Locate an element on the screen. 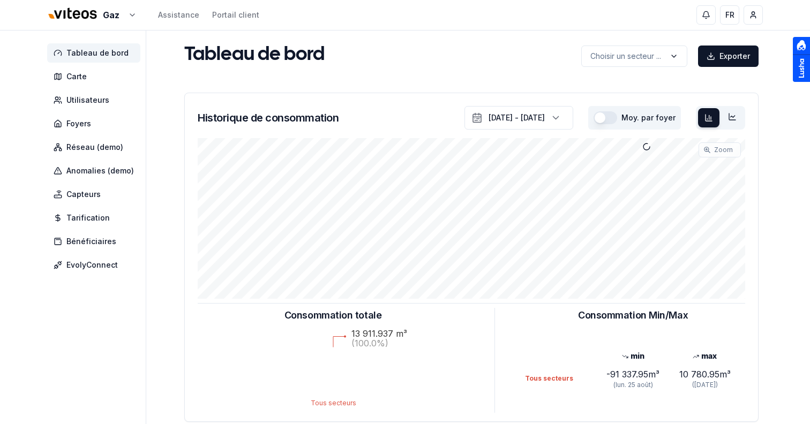 This screenshot has height=424, width=810. a: Carte is located at coordinates (96, 77).